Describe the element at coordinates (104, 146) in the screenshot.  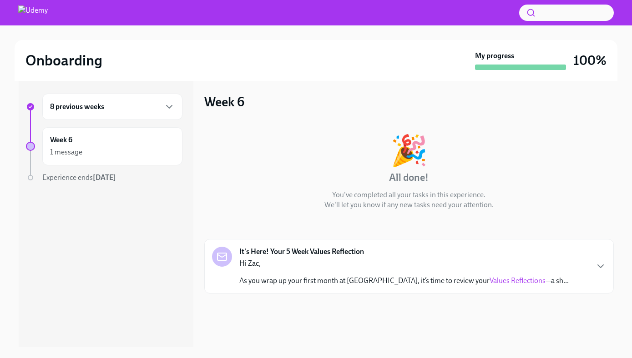
I see `a: Week 61 message` at that location.